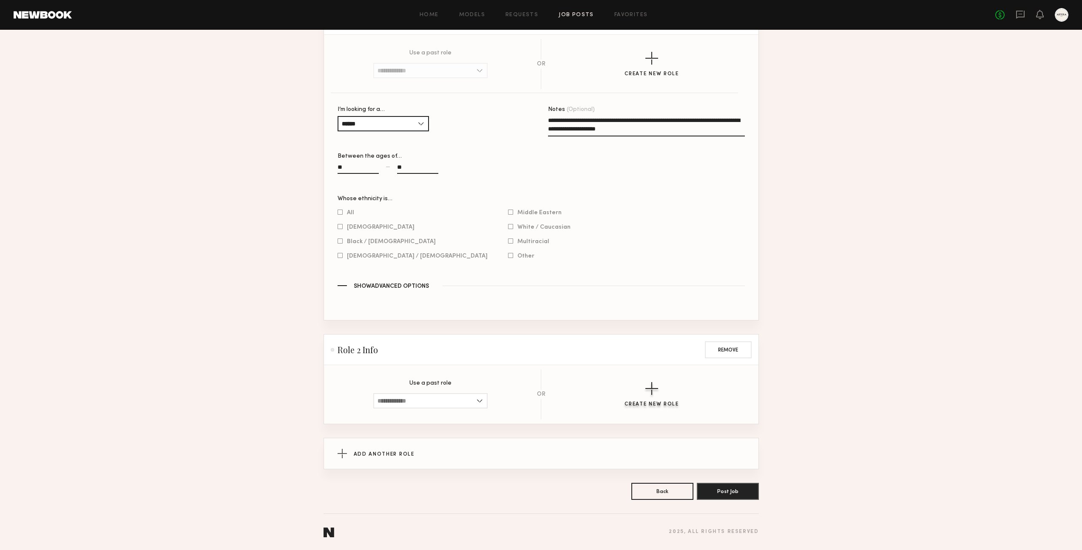 The height and width of the screenshot is (550, 1082). I want to click on textarea: Notes(Optional), so click(646, 126).